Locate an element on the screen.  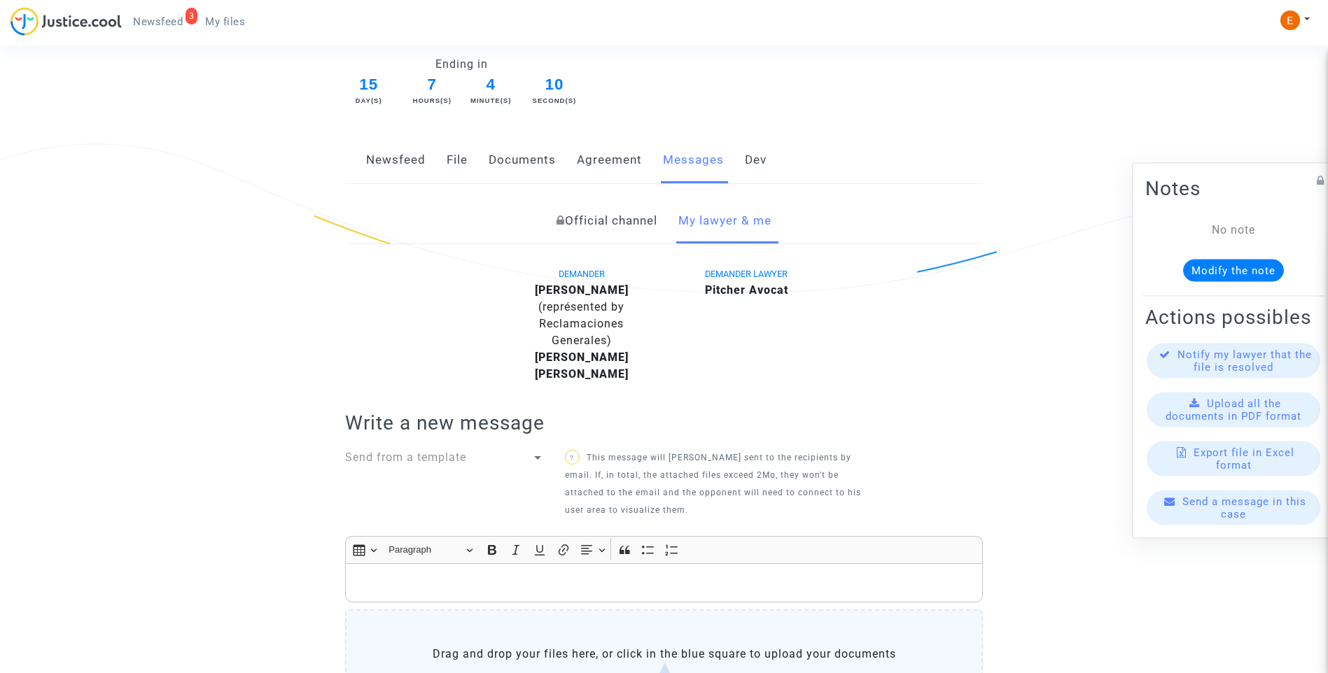
span: Upload all the documents in PDF format is located at coordinates (1233, 410).